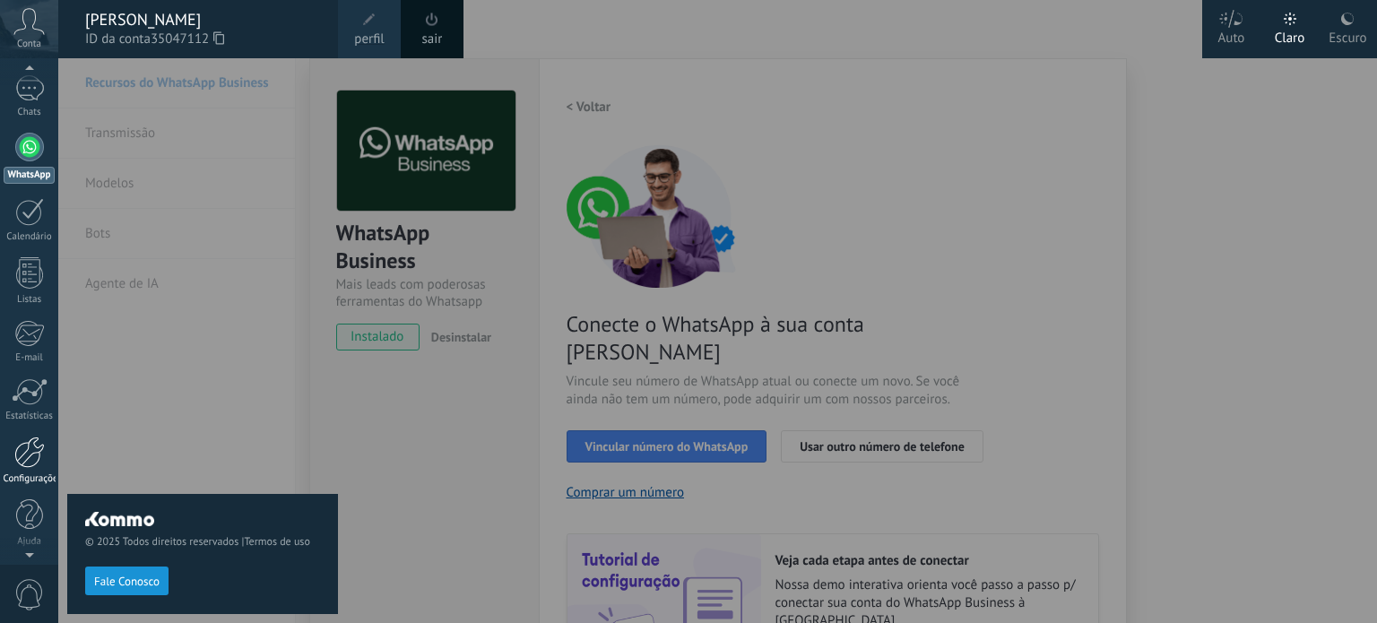 This screenshot has height=623, width=1377. Describe the element at coordinates (30, 542) in the screenshot. I see `div: Ajuda` at that location.